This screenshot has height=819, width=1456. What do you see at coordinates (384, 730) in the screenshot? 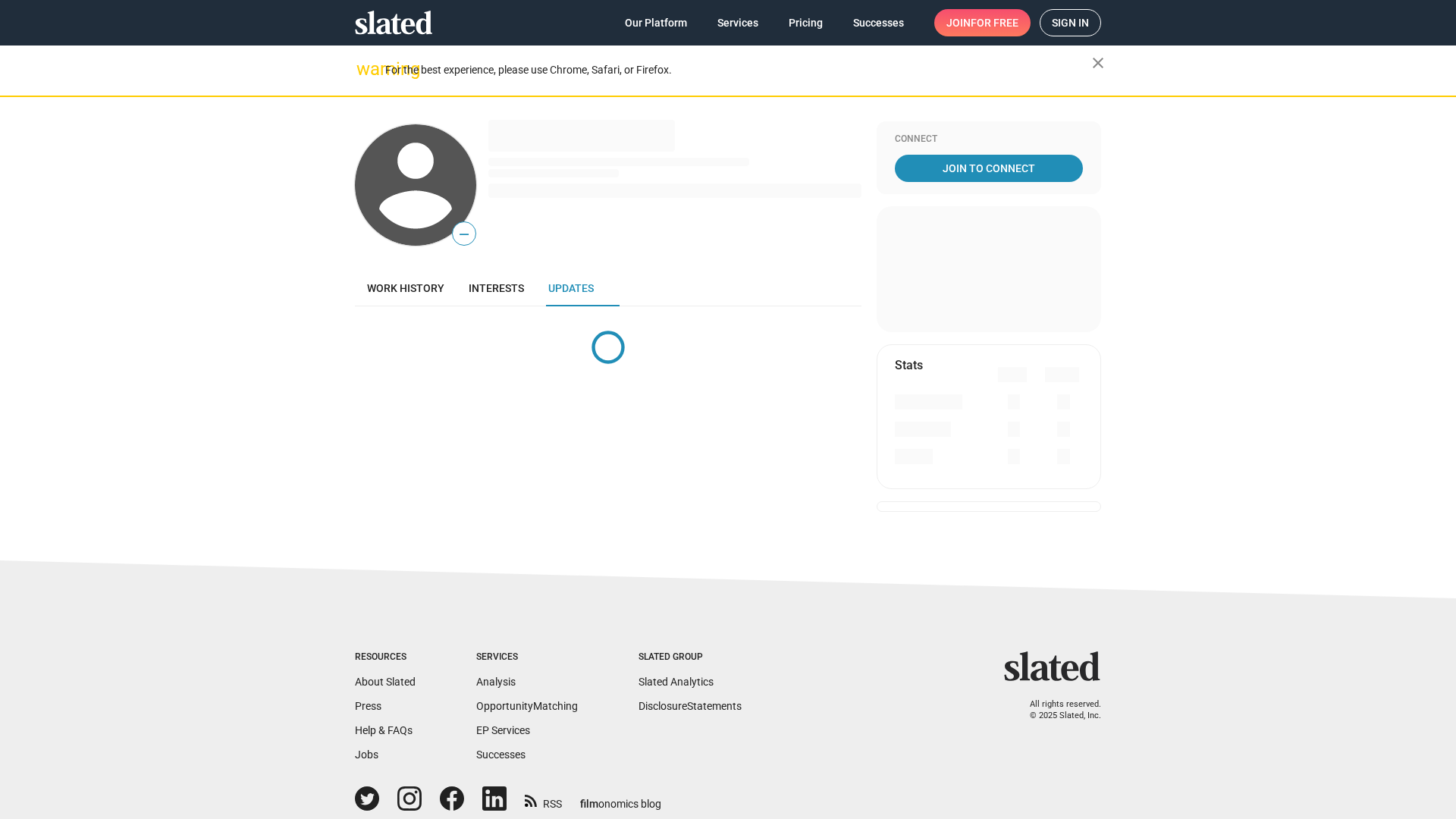
I see `a: Help & FAQs` at bounding box center [384, 730].